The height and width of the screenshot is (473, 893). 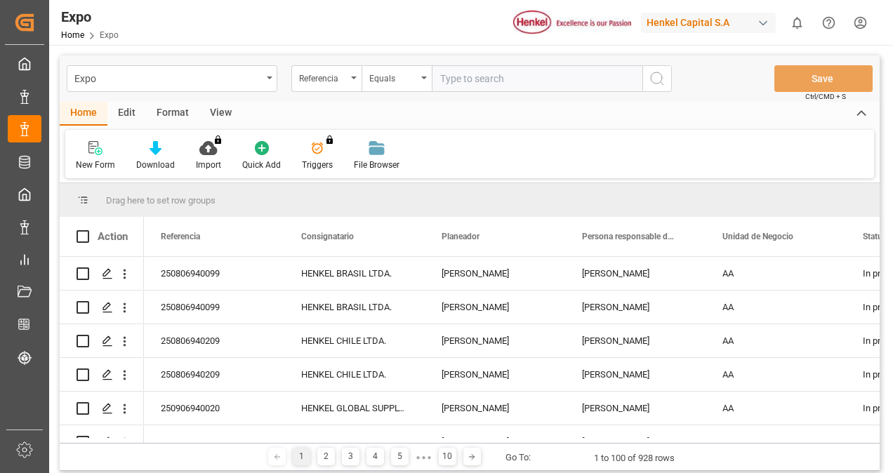 What do you see at coordinates (823, 79) in the screenshot?
I see `button: Save` at bounding box center [823, 79].